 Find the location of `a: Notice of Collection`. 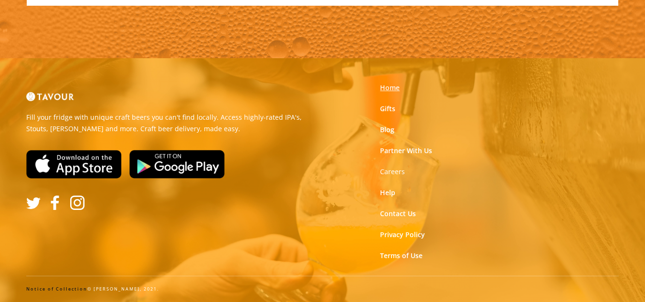

a: Notice of Collection is located at coordinates (57, 289).